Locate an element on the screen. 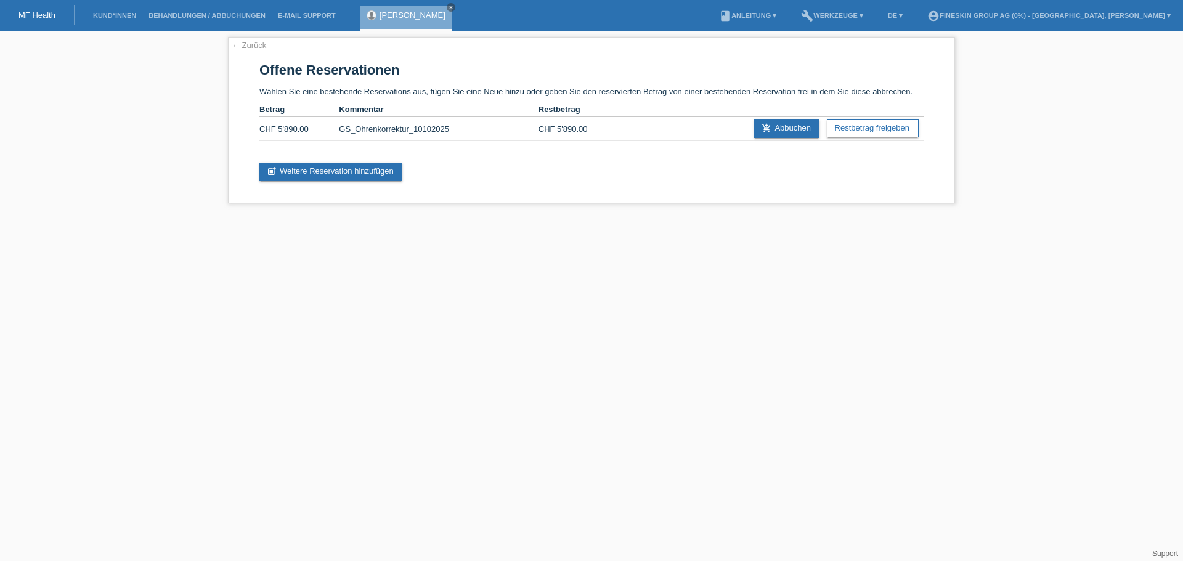 The image size is (1183, 561). a: E-Mail Support is located at coordinates (307, 15).